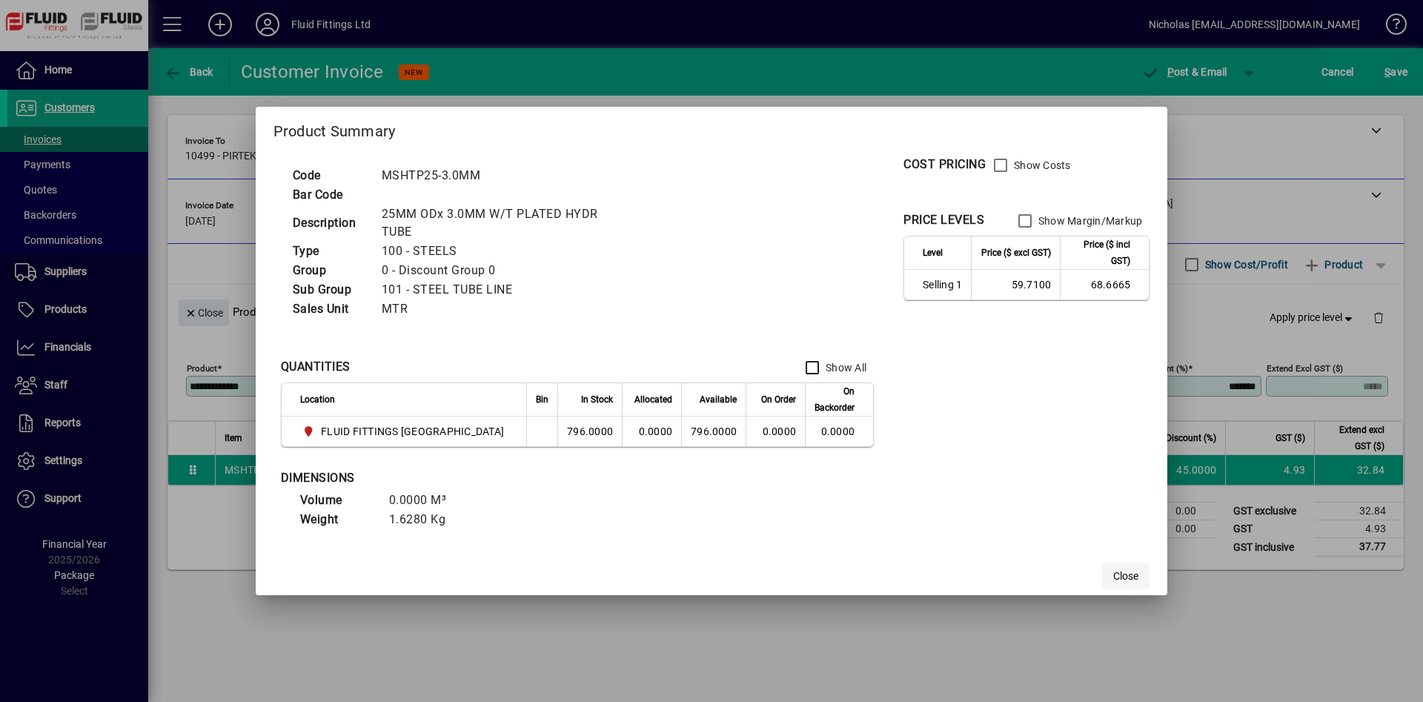 The width and height of the screenshot is (1423, 702). What do you see at coordinates (509, 309) in the screenshot?
I see `td: MTR` at bounding box center [509, 309].